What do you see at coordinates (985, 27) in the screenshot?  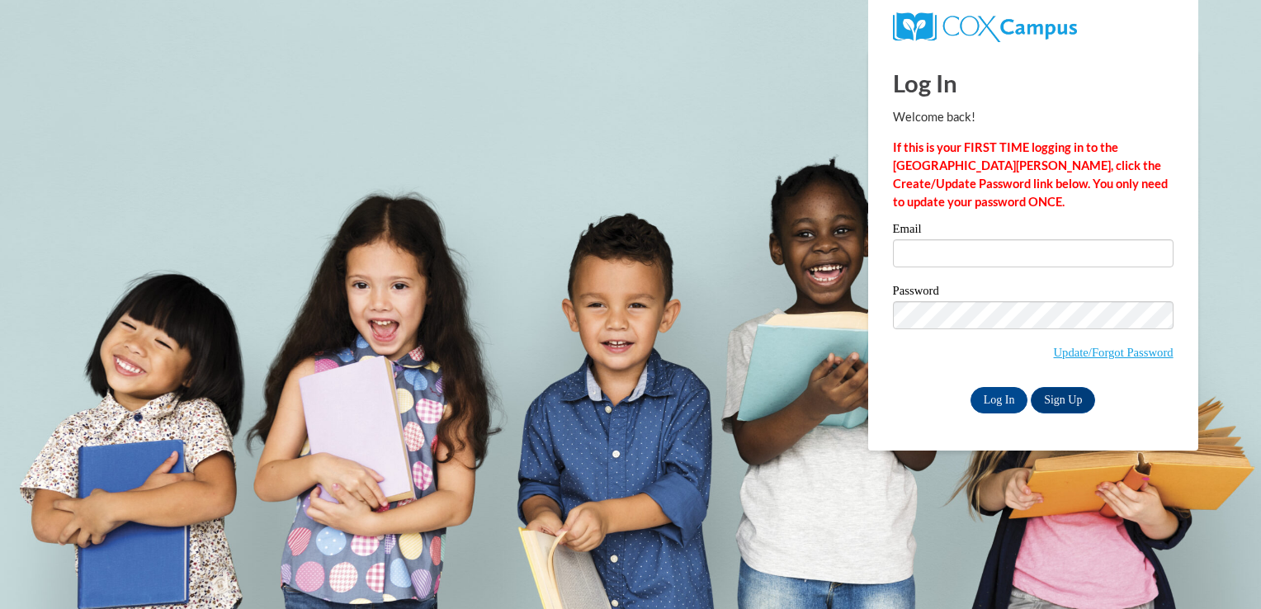 I see `img: COX Campus` at bounding box center [985, 27].